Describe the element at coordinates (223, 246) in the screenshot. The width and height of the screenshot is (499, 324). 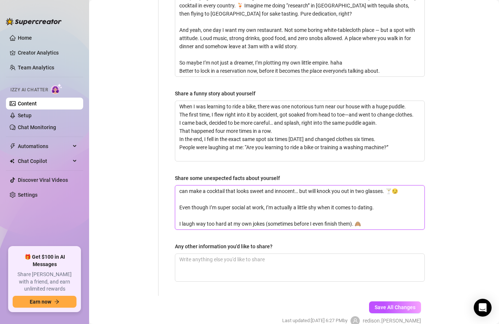
I see `div: Any other information you'd like to share?` at that location.